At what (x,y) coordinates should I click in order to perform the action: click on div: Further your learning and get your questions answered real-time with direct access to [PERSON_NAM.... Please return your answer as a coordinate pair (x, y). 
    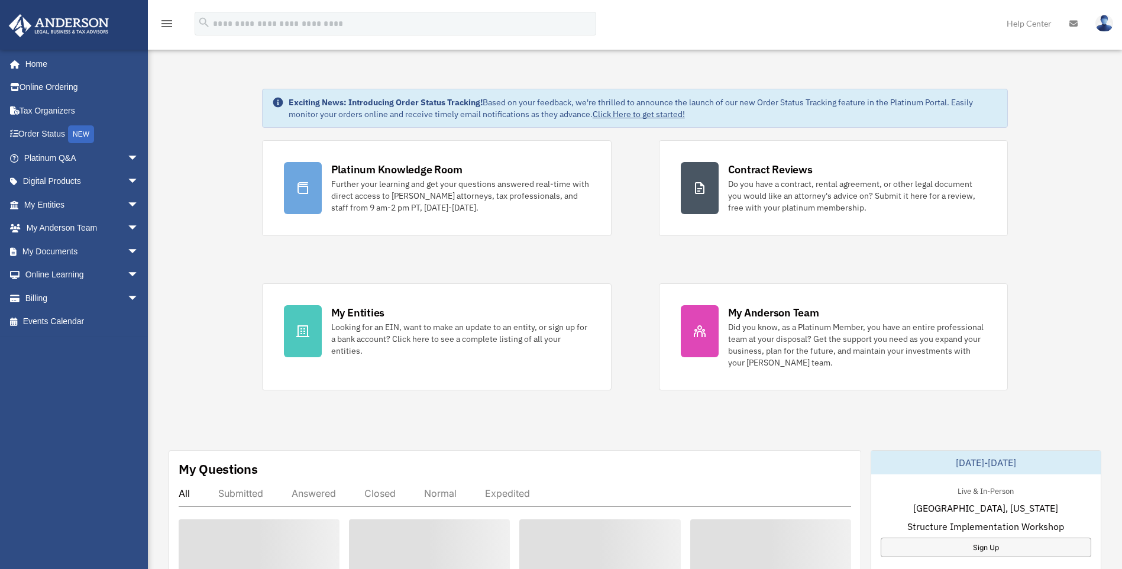
    Looking at the image, I should click on (460, 196).